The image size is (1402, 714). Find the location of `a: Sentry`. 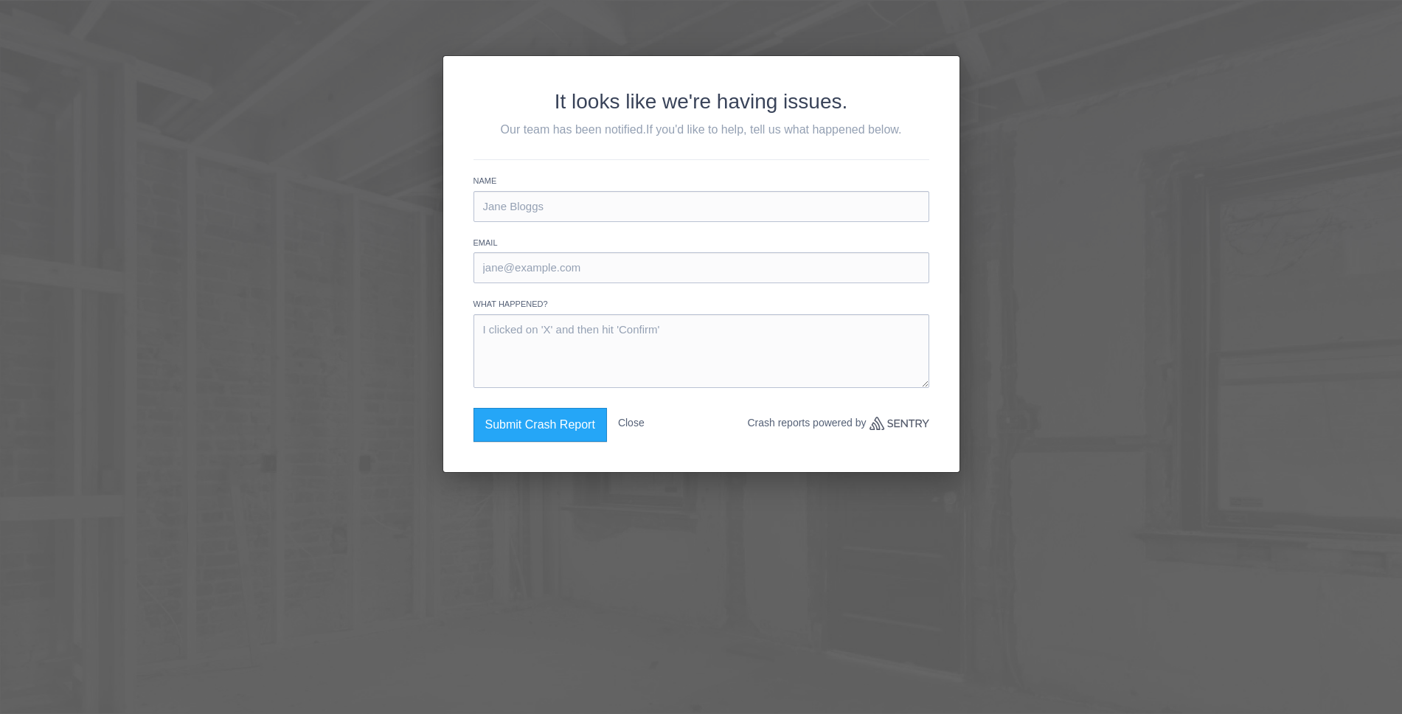

a: Sentry is located at coordinates (899, 423).